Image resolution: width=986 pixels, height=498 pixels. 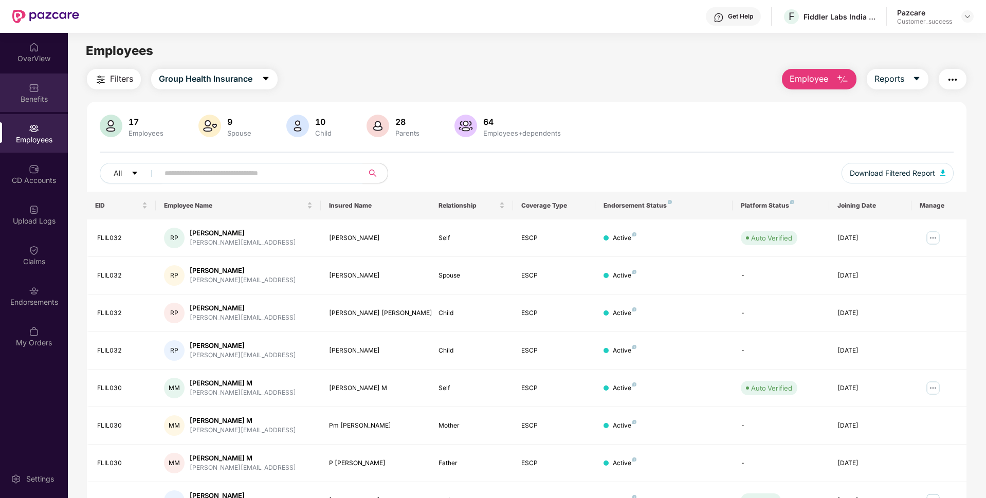 What do you see at coordinates (781, 206) in the screenshot?
I see `div: Platform Status` at bounding box center [781, 206].